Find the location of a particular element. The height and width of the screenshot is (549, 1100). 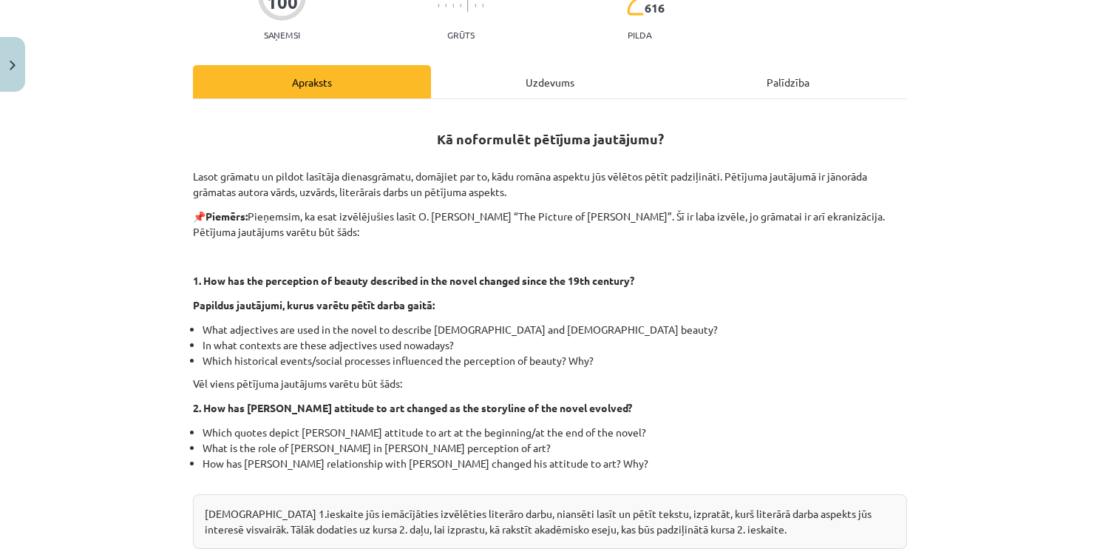

p: Vēl viens pētījuma jautājums varētu būt šāds: is located at coordinates (550, 383).